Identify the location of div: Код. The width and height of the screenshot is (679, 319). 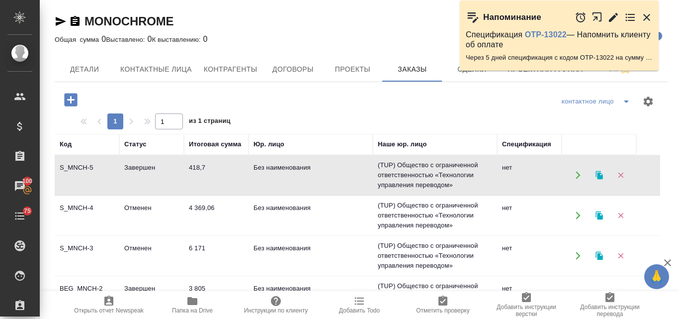
(66, 144).